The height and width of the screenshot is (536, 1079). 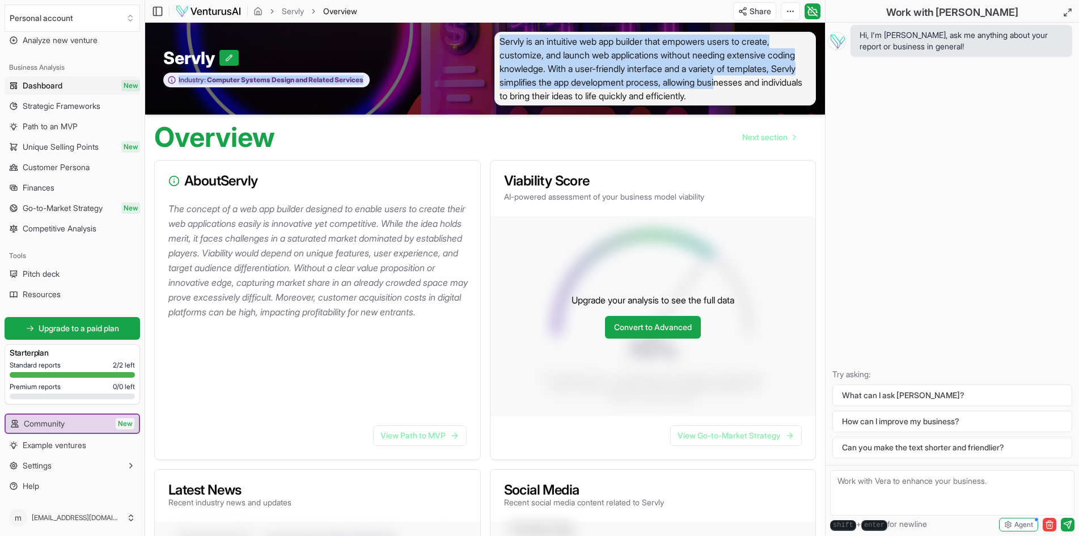 What do you see at coordinates (35, 387) in the screenshot?
I see `span: Premium reports` at bounding box center [35, 387].